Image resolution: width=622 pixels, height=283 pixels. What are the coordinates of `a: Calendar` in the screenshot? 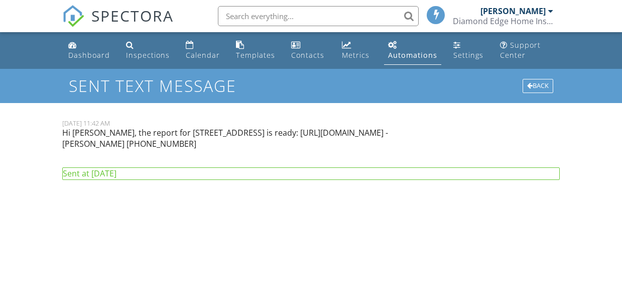 It's located at (203, 50).